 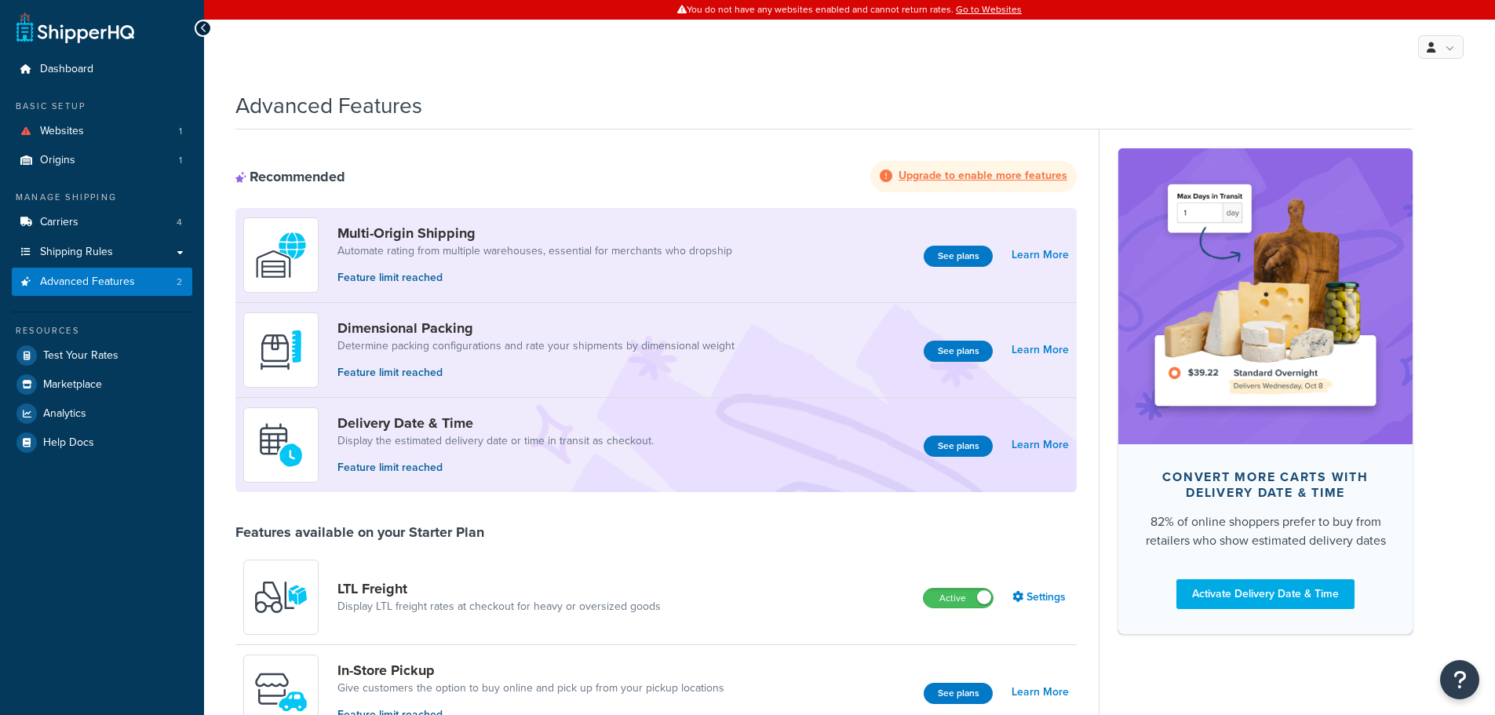 I want to click on a: Display LTL freight rates at checkout for heavy or oversized goods, so click(x=499, y=607).